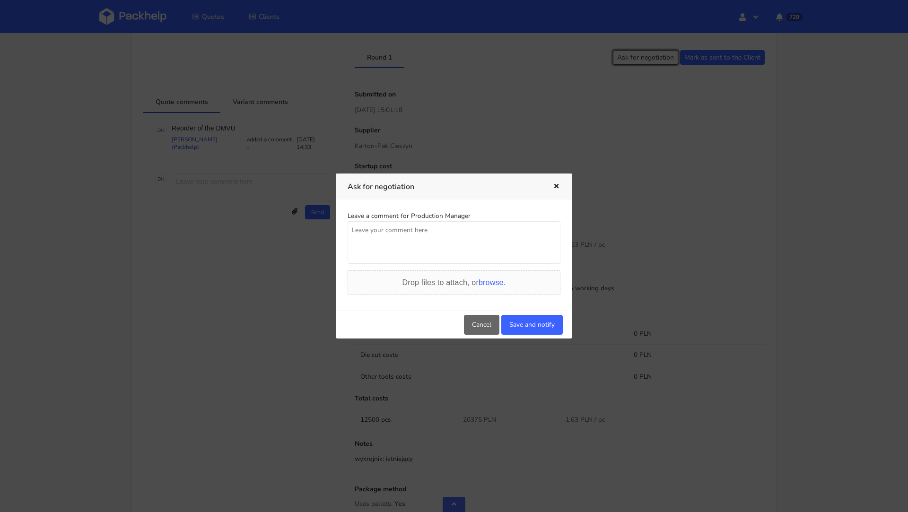  I want to click on button: Save and notify, so click(532, 325).